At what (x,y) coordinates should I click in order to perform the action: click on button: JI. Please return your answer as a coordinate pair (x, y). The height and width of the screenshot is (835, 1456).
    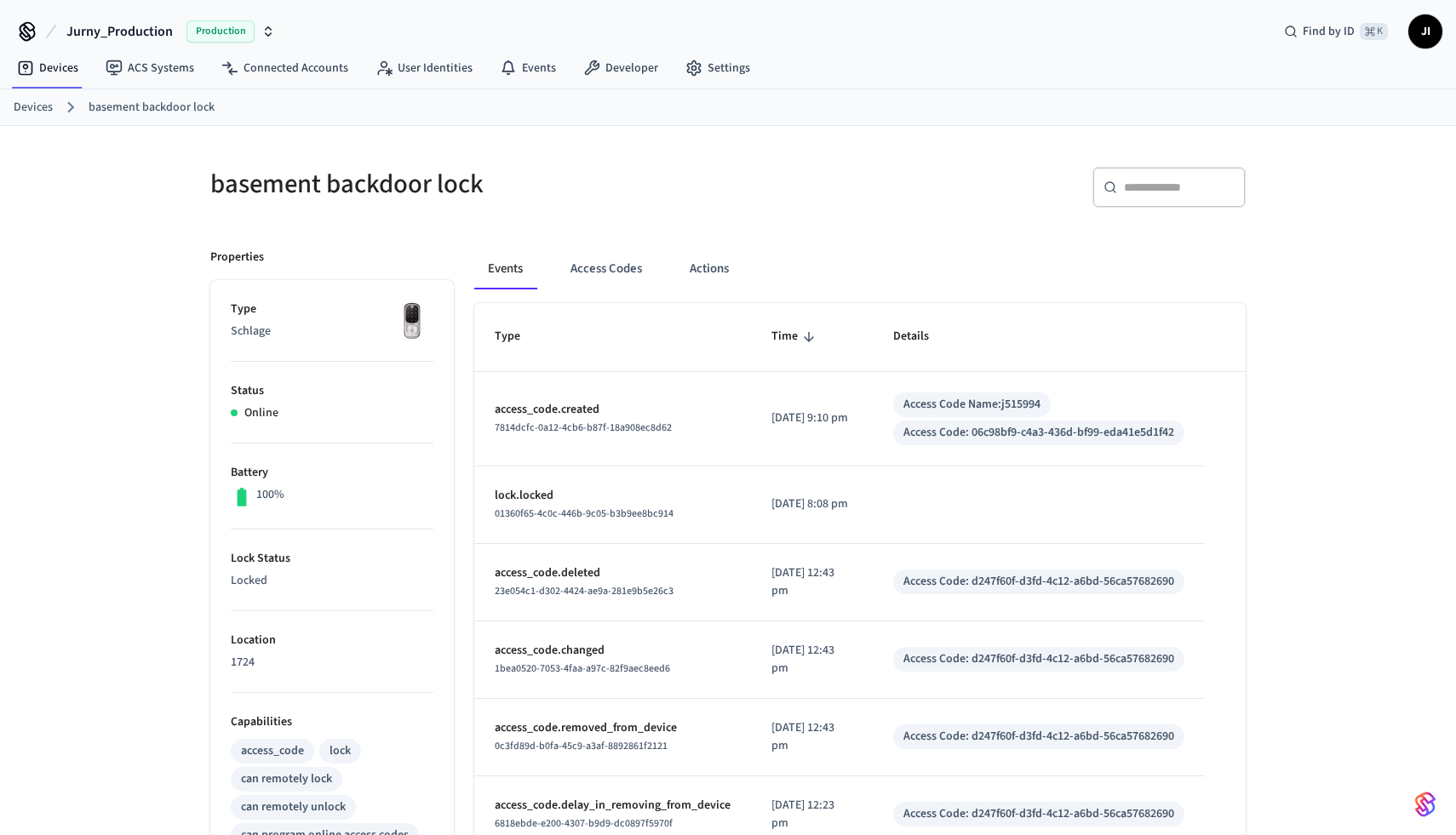
    Looking at the image, I should click on (1425, 31).